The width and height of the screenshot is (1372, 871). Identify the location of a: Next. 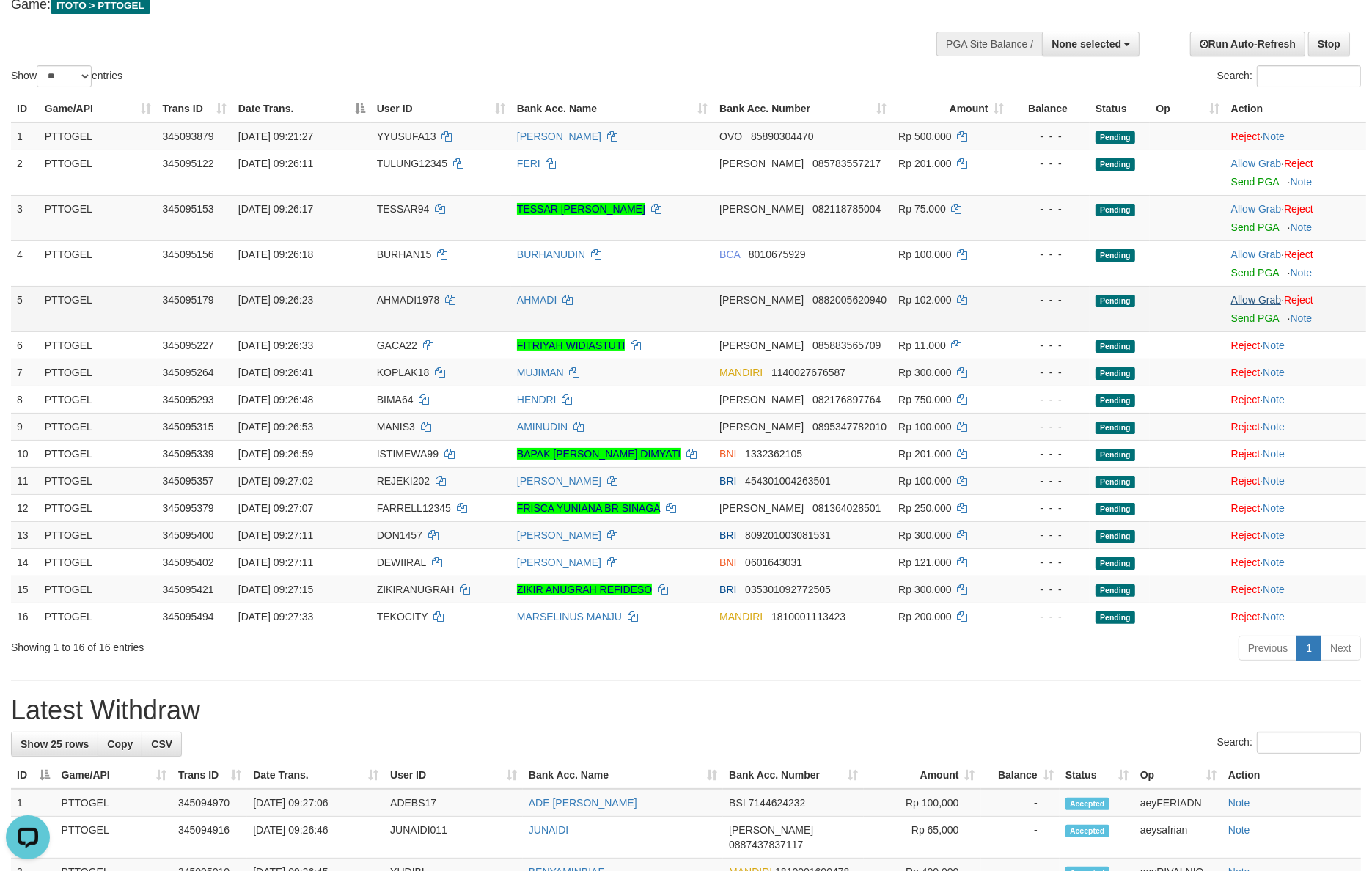
(1341, 648).